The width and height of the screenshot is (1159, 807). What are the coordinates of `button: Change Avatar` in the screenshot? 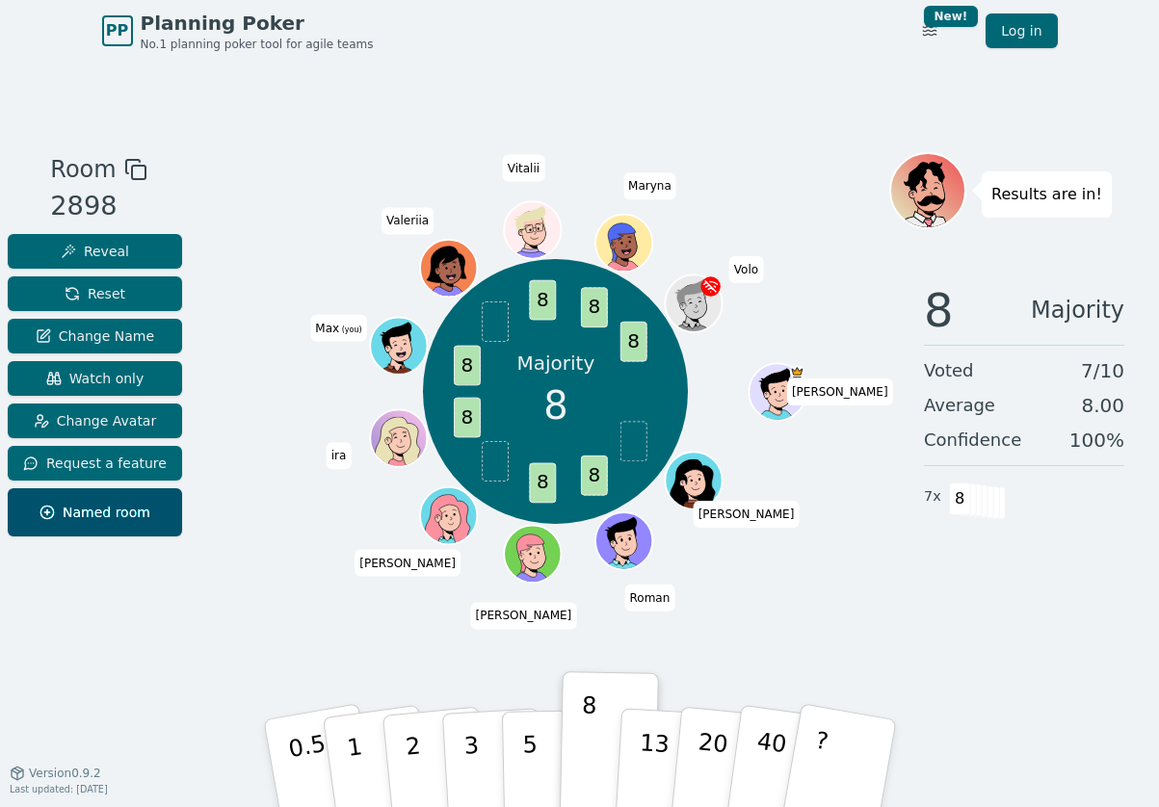 It's located at (94, 421).